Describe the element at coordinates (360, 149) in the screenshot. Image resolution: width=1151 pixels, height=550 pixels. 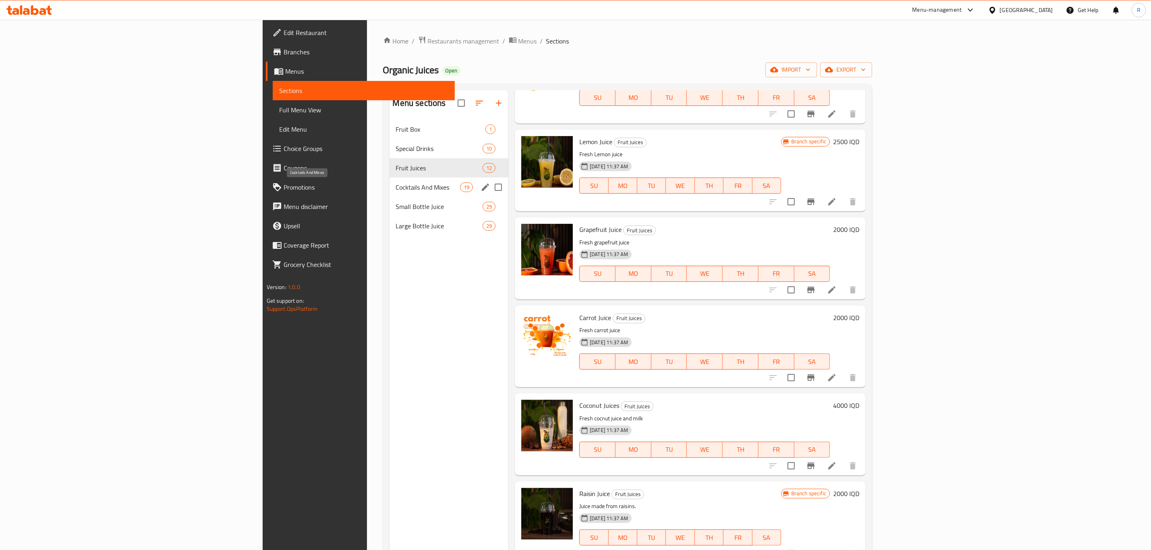
I see `a: Choice Groups` at that location.